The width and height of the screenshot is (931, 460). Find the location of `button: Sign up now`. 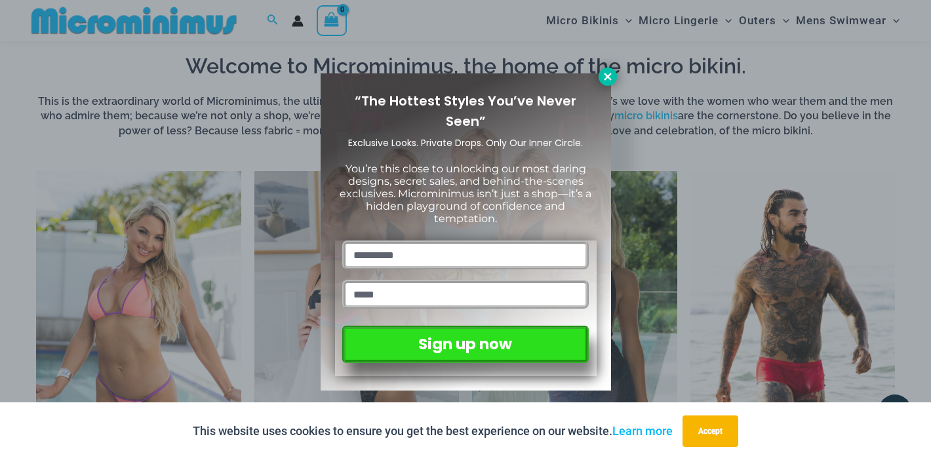

button: Sign up now is located at coordinates (465, 344).